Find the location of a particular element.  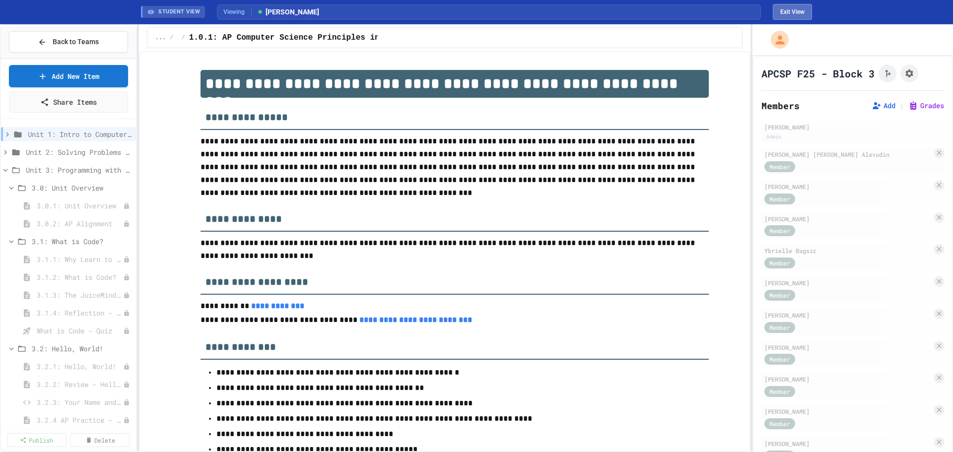

span: 3.1: What is Code? is located at coordinates (82, 241).